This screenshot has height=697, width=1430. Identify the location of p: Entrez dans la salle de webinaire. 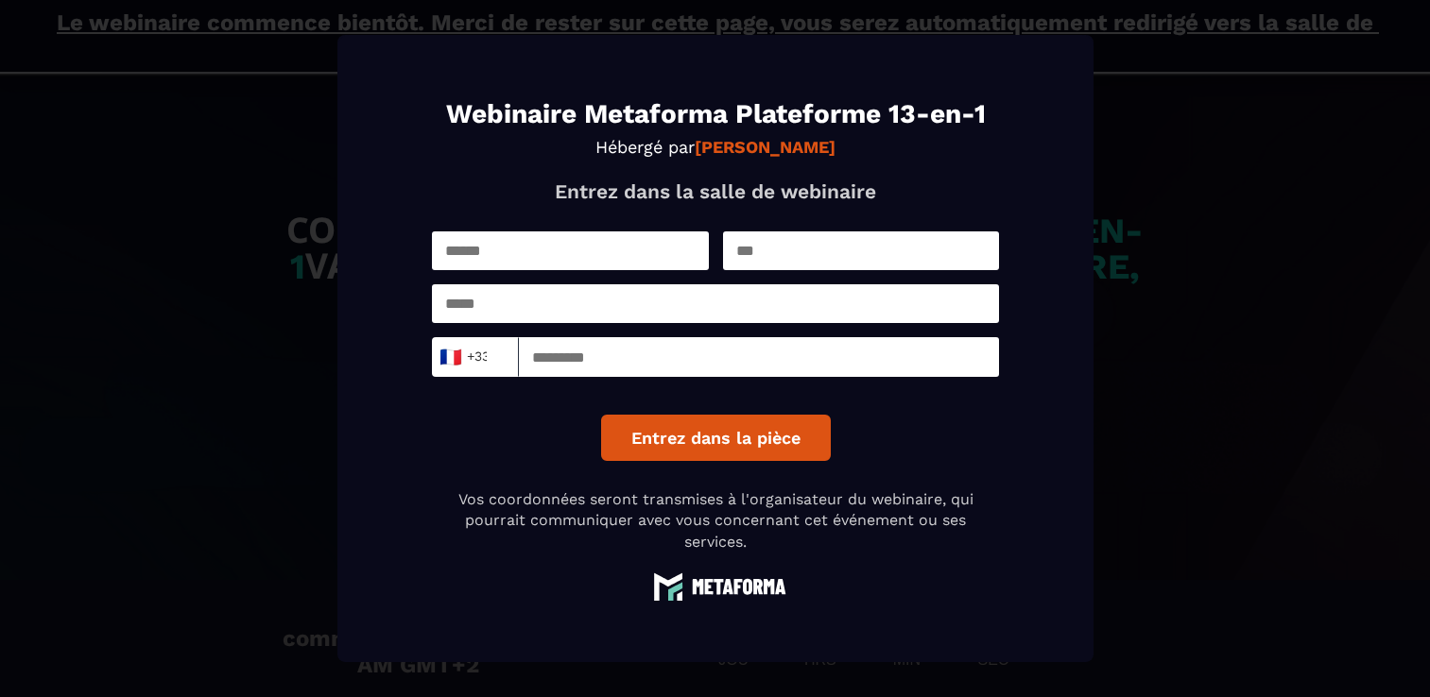
(715, 191).